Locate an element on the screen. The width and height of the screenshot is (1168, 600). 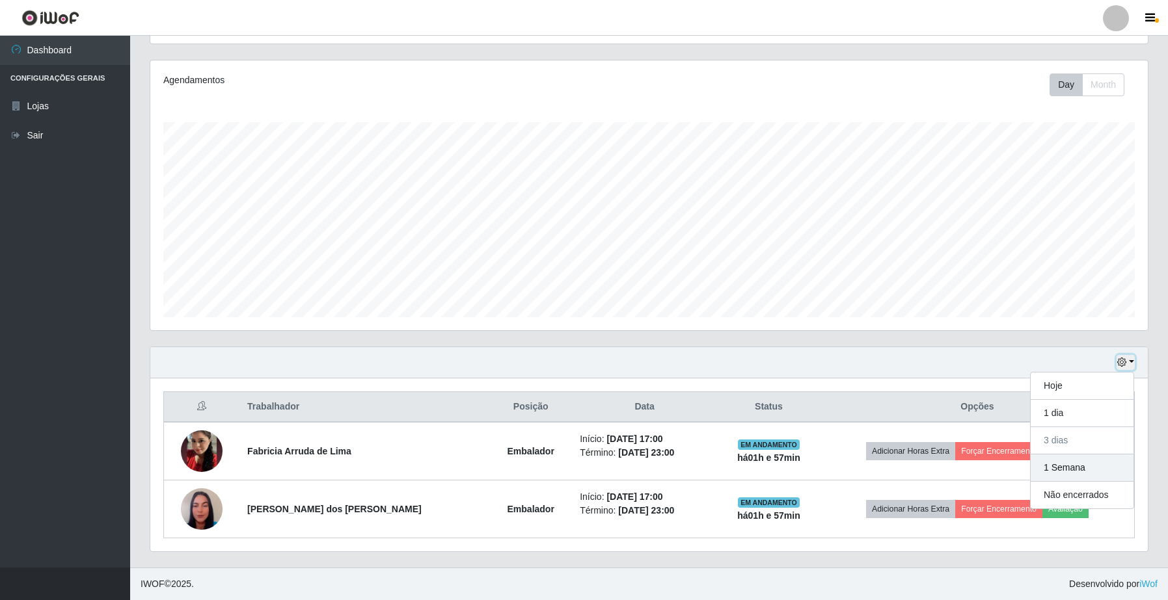
button: Day is located at coordinates (1066, 85).